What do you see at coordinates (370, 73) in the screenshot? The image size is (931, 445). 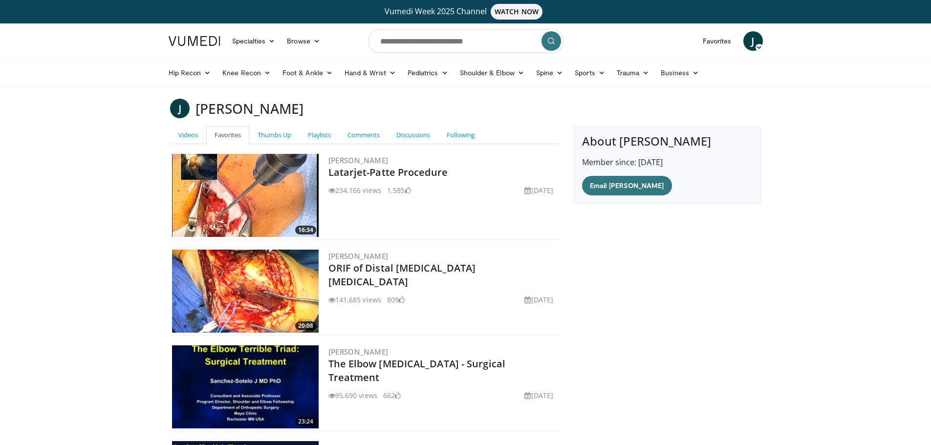 I see `a: Hand & Wrist` at bounding box center [370, 73].